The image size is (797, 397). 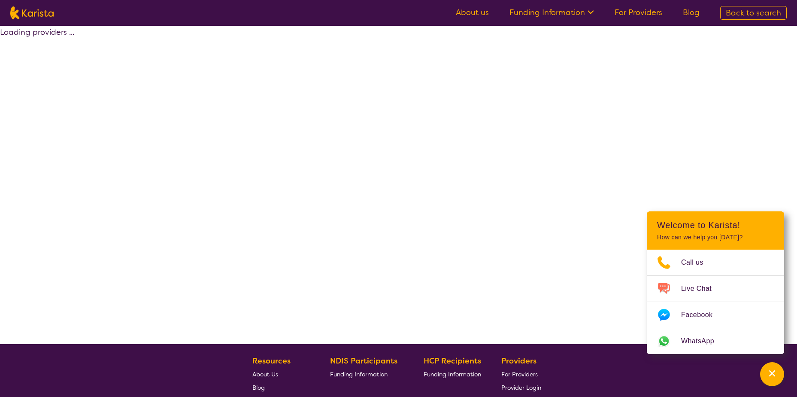 What do you see at coordinates (364, 361) in the screenshot?
I see `b: NDIS Participants` at bounding box center [364, 361].